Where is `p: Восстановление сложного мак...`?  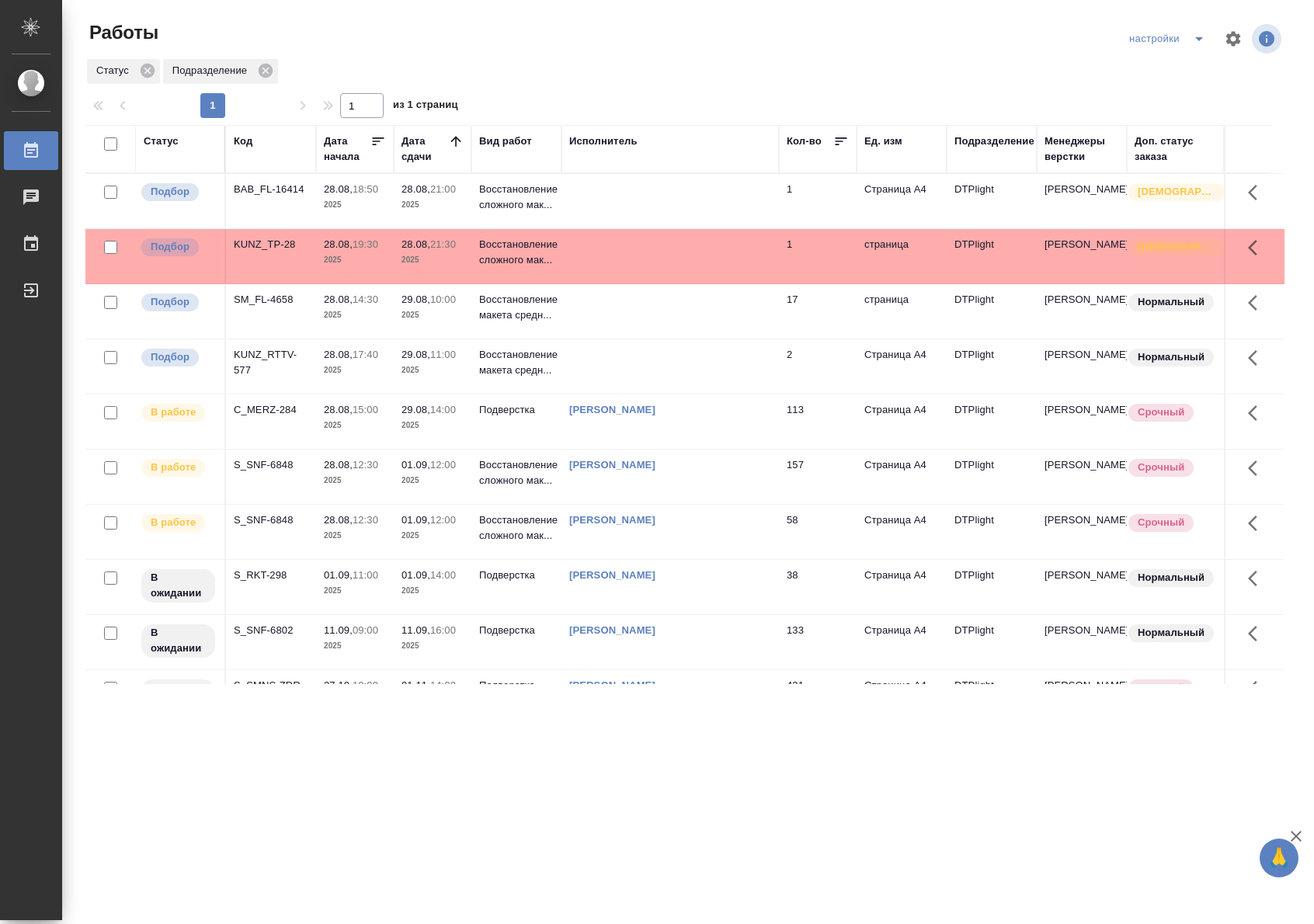 p: Восстановление сложного мак... is located at coordinates (516, 252).